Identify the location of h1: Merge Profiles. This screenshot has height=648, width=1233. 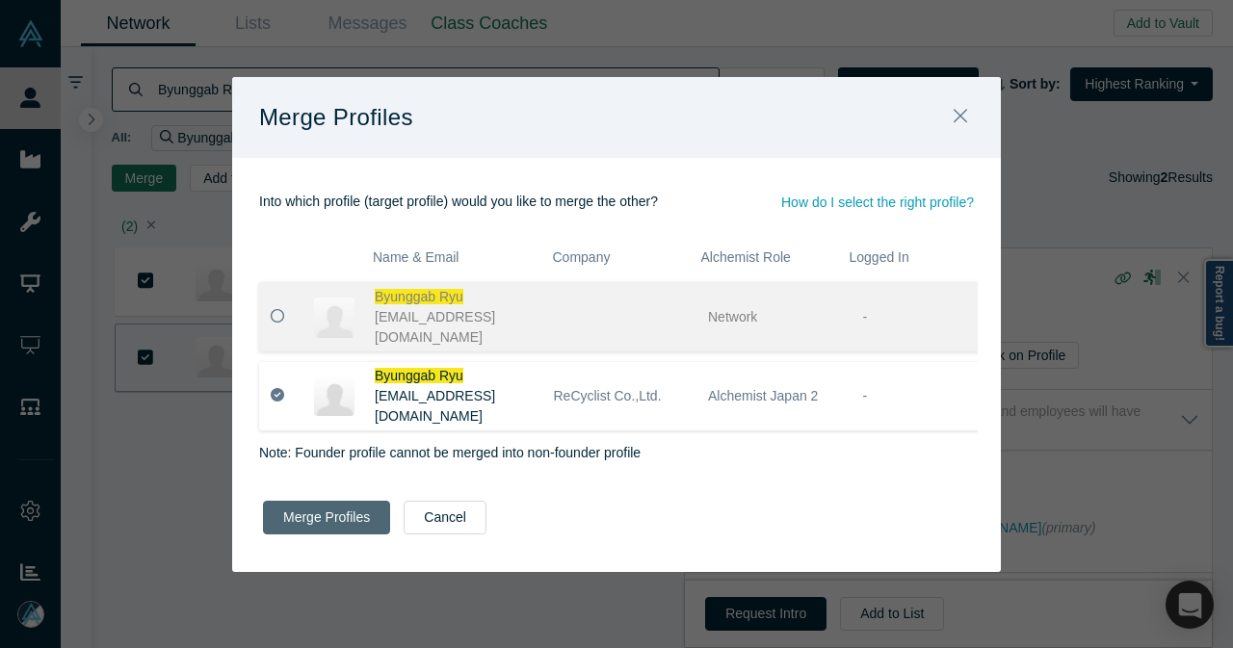
(353, 118).